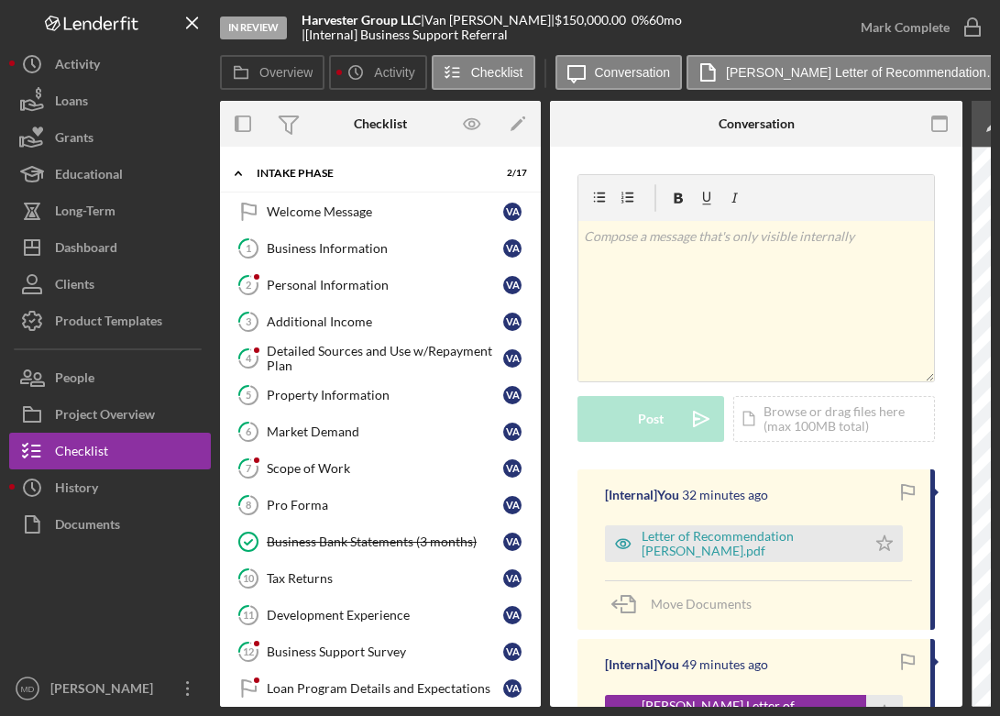 This screenshot has height=716, width=1000. What do you see at coordinates (385, 322) in the screenshot?
I see `div: Additional Income` at bounding box center [385, 322].